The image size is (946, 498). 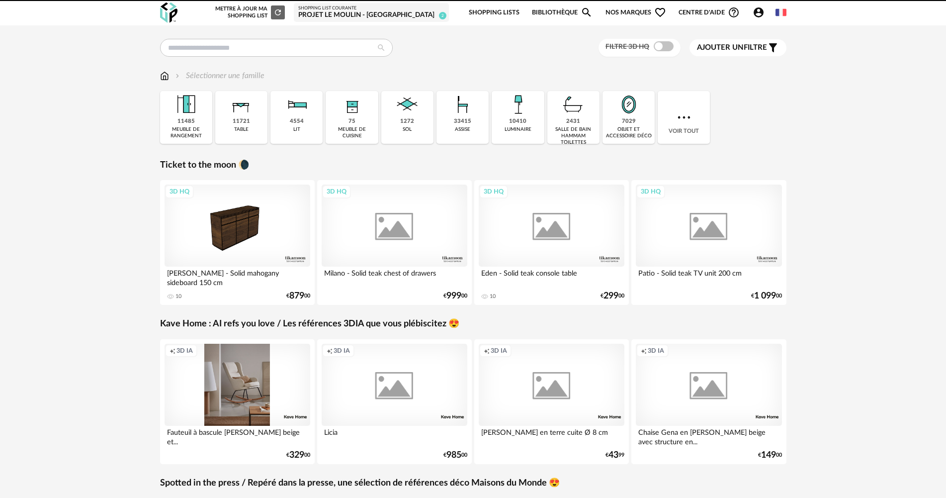 What do you see at coordinates (721, 47) in the screenshot?
I see `span: Ajouter un` at bounding box center [721, 47].